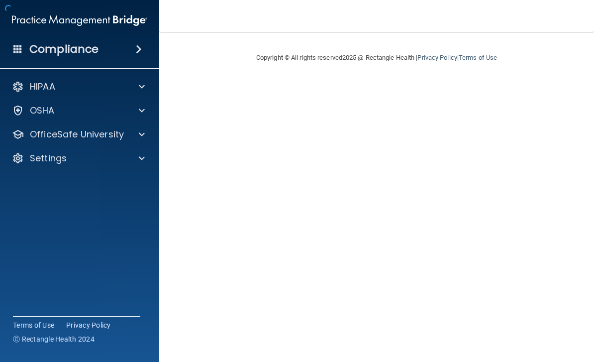  Describe the element at coordinates (42, 110) in the screenshot. I see `p: OSHA` at that location.